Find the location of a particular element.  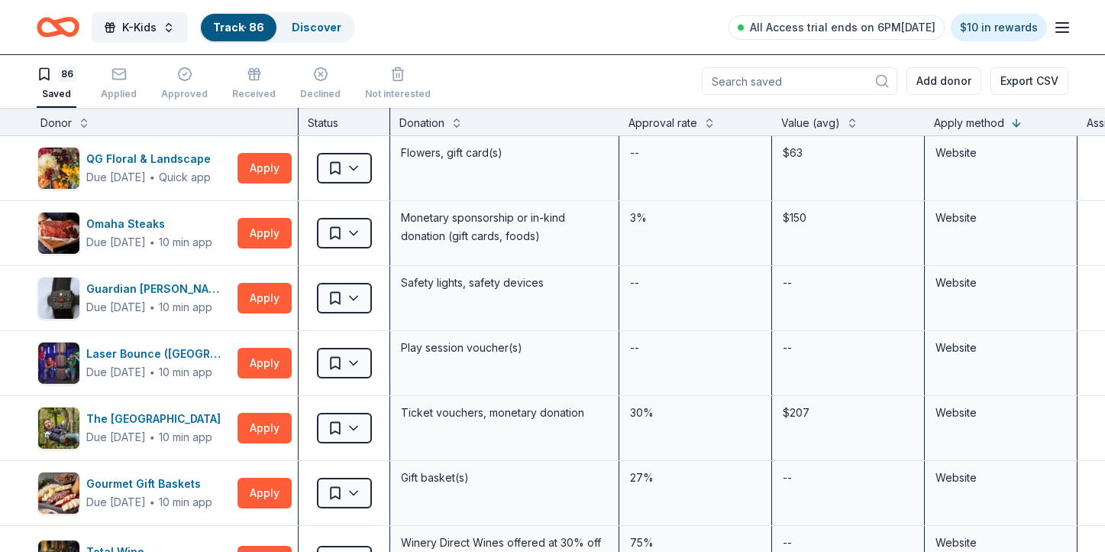

div: Declined is located at coordinates (320, 94).